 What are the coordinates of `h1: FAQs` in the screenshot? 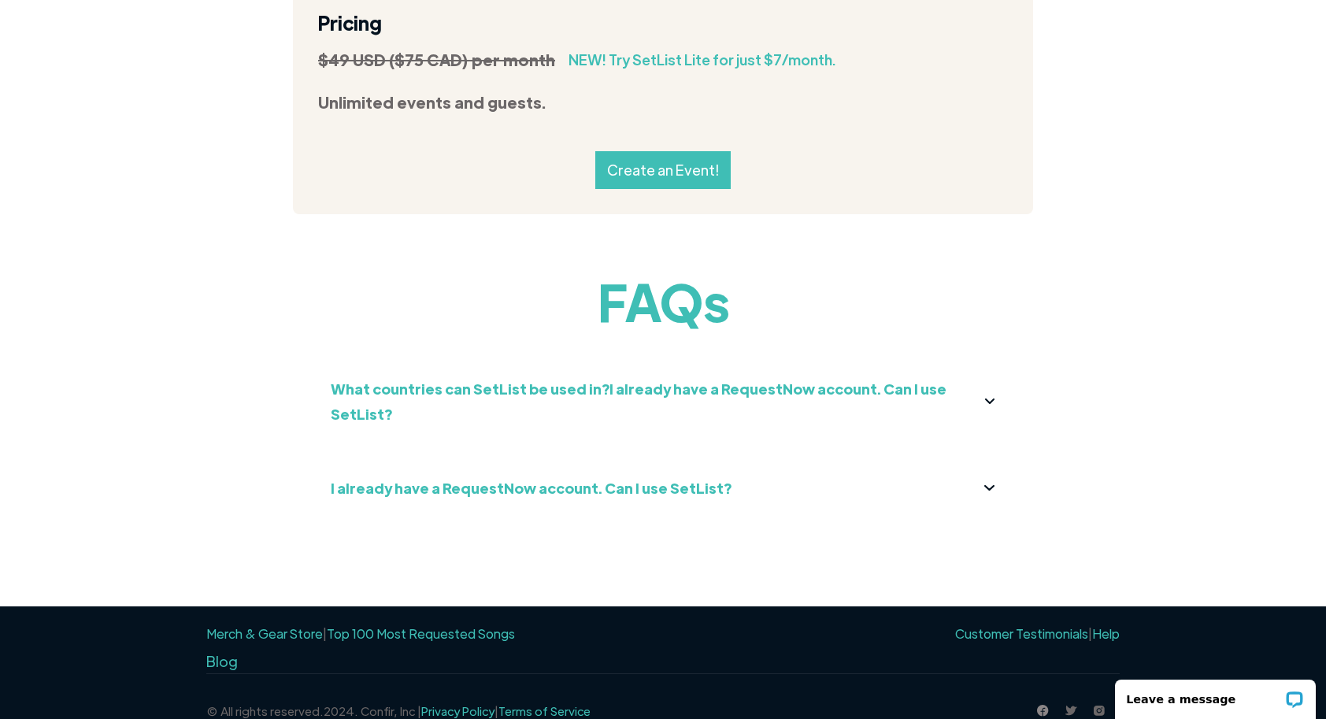 It's located at (663, 301).